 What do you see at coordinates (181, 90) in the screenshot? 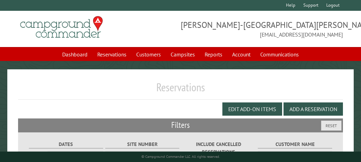
I see `h1: Reservations` at bounding box center [181, 90].